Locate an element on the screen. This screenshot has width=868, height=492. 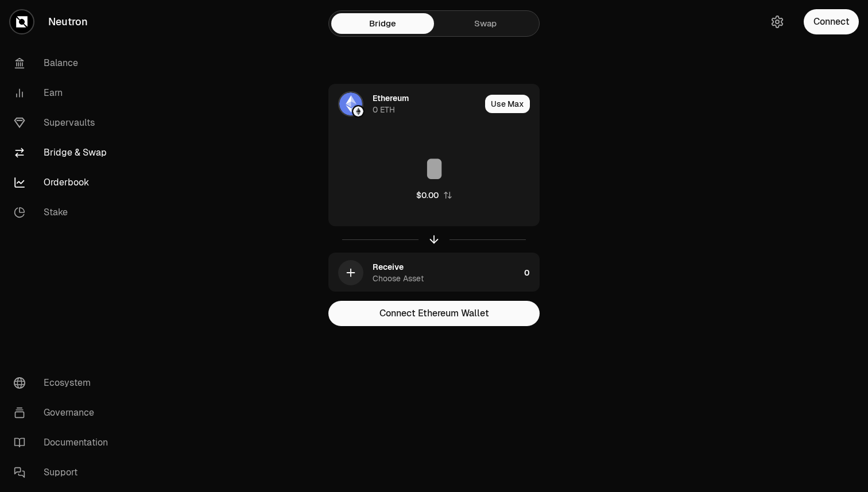
div: ReceiveChoose Asset is located at coordinates (424, 273).